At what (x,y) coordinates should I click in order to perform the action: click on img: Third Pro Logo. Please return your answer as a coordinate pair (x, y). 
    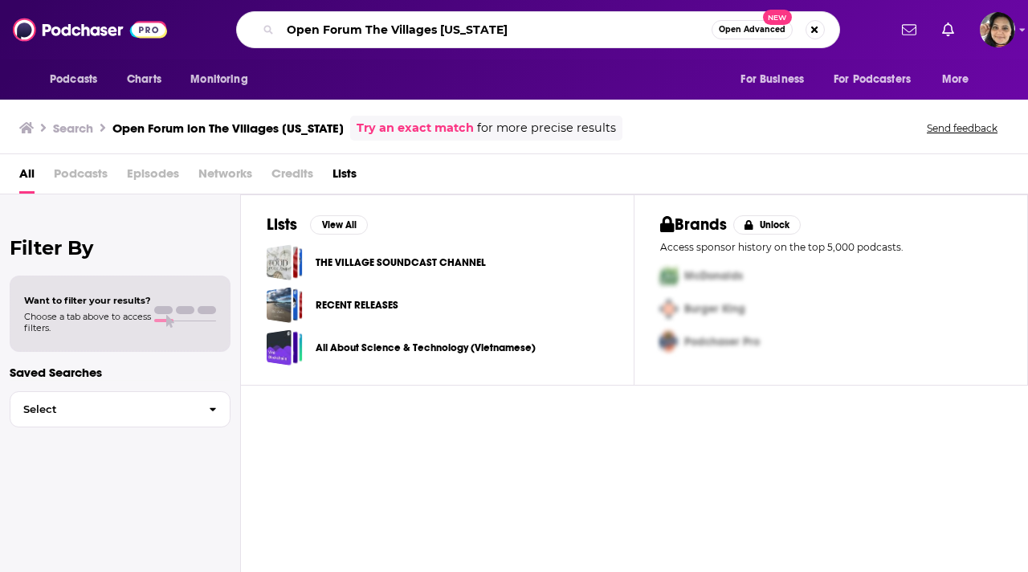
    Looking at the image, I should click on (669, 341).